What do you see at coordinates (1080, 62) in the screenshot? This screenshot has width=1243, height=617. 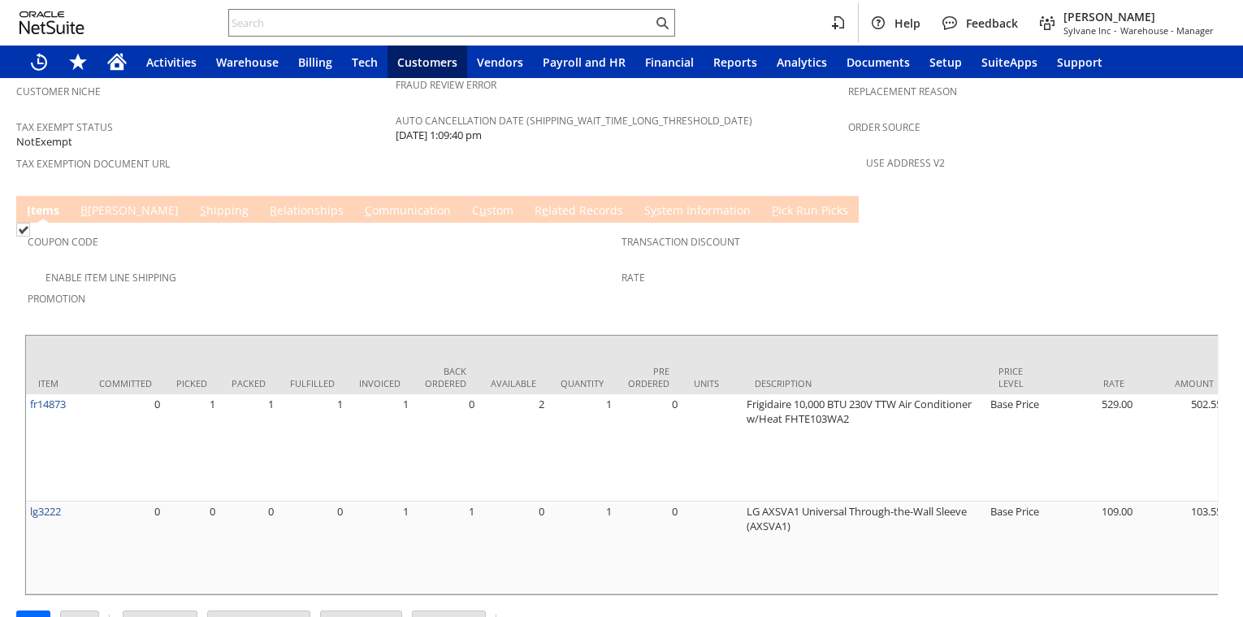 I see `span: Support` at bounding box center [1080, 62].